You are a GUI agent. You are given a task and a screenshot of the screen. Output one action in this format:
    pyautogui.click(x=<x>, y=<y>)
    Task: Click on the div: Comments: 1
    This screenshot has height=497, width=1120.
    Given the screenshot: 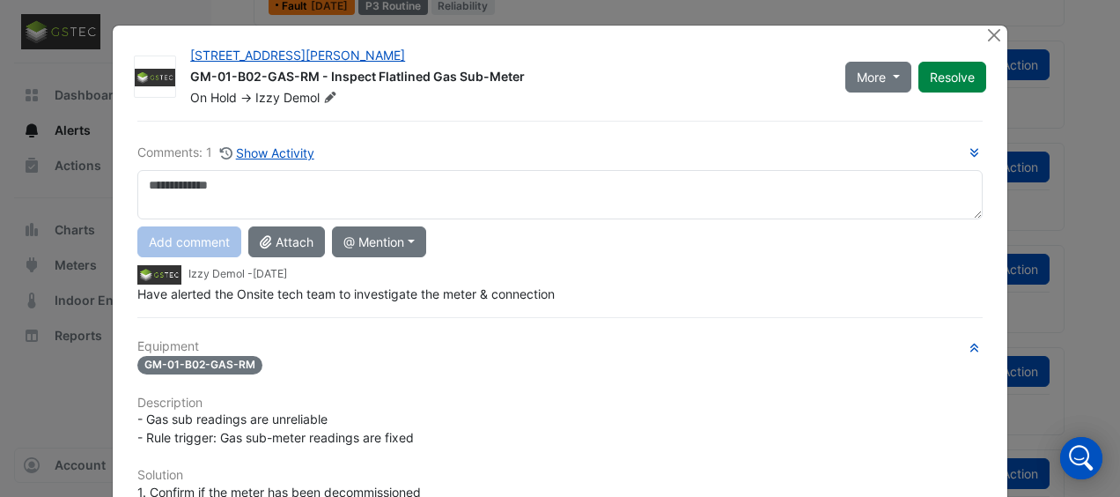 What is the action you would take?
    pyautogui.click(x=226, y=152)
    